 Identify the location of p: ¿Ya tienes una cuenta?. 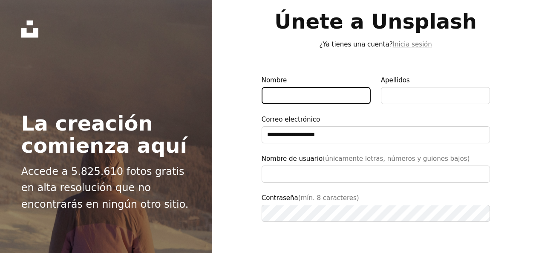
(376, 44).